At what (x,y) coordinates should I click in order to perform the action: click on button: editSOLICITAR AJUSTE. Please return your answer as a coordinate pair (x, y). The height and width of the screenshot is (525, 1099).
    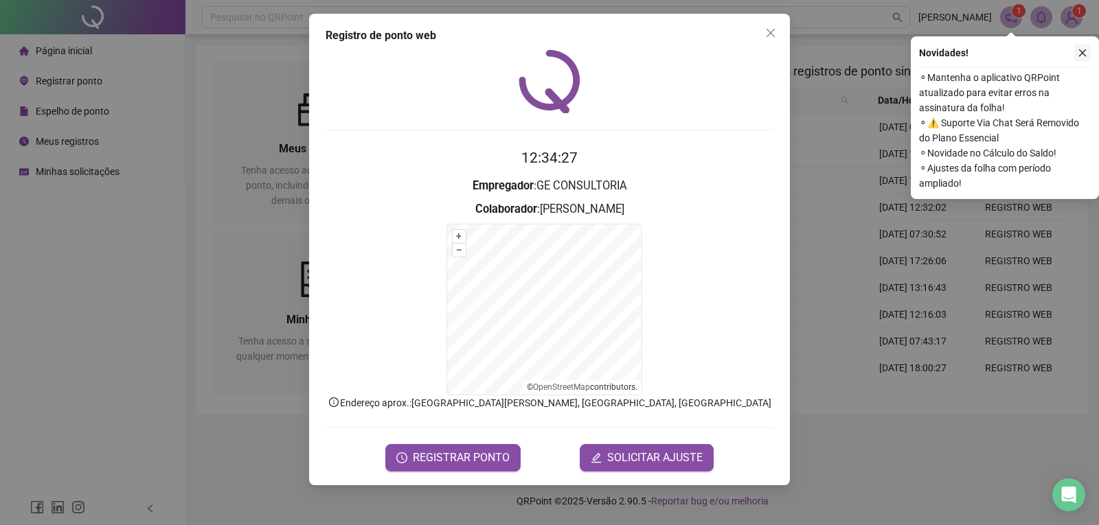
    Looking at the image, I should click on (646, 458).